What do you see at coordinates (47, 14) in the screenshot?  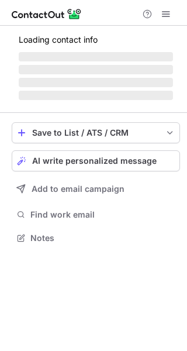 I see `img: ContactOut v5.3.10` at bounding box center [47, 14].